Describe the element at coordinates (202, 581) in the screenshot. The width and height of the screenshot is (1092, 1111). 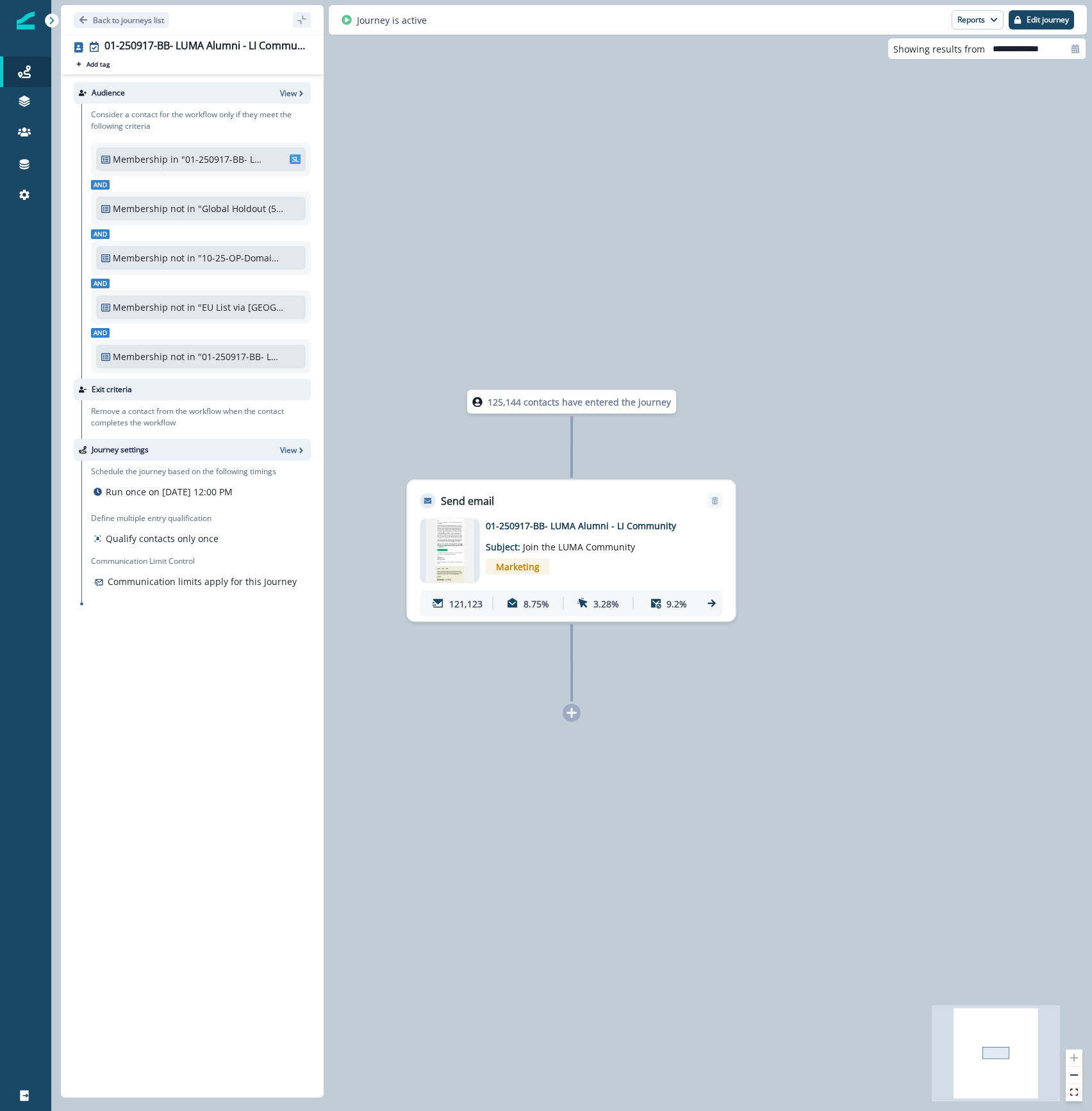
I see `p: Communication limits apply for this Journey` at that location.